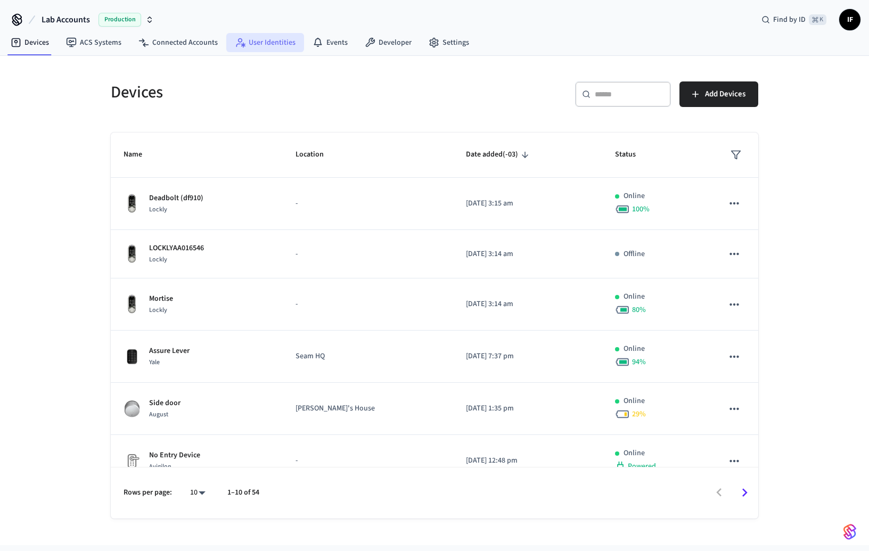 This screenshot has width=869, height=551. I want to click on p: LOCKLYAA016546, so click(176, 248).